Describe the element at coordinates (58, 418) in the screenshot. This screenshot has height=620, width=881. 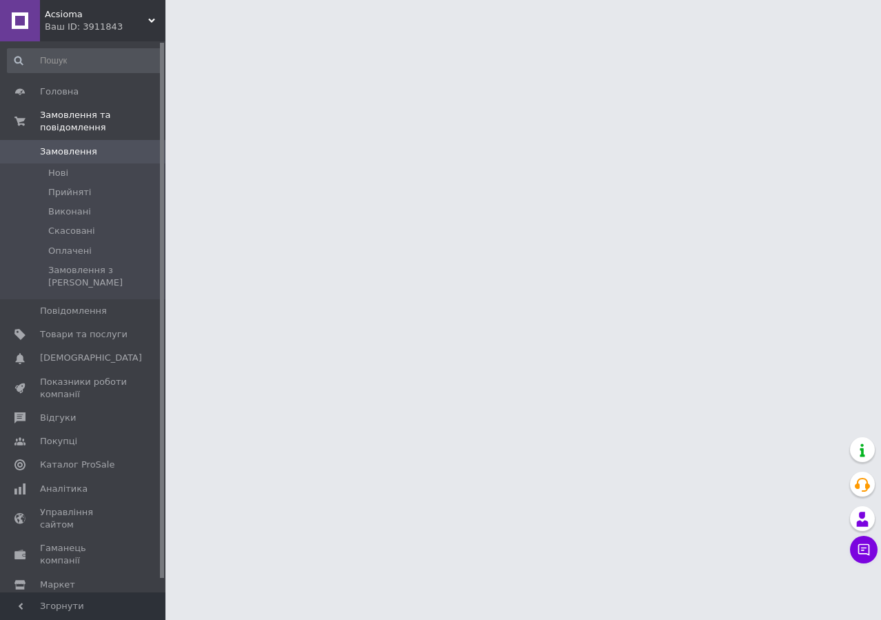
I see `span: Відгуки` at that location.